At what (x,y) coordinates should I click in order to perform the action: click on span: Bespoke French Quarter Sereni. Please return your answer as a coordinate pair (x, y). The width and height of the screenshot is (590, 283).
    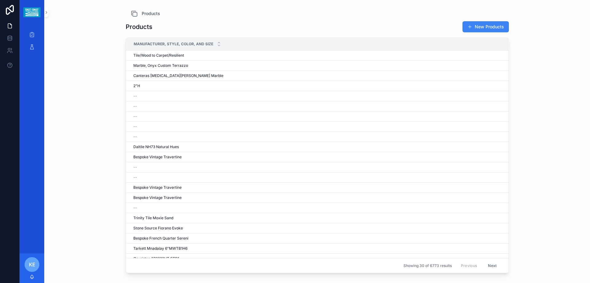
    Looking at the image, I should click on (161, 238).